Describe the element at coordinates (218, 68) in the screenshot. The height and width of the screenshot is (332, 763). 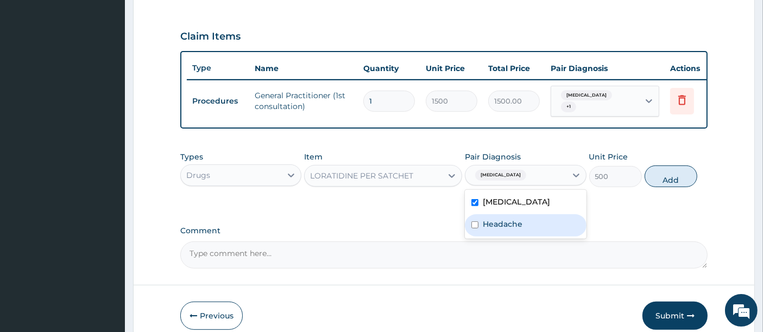
I see `th: Type` at that location.